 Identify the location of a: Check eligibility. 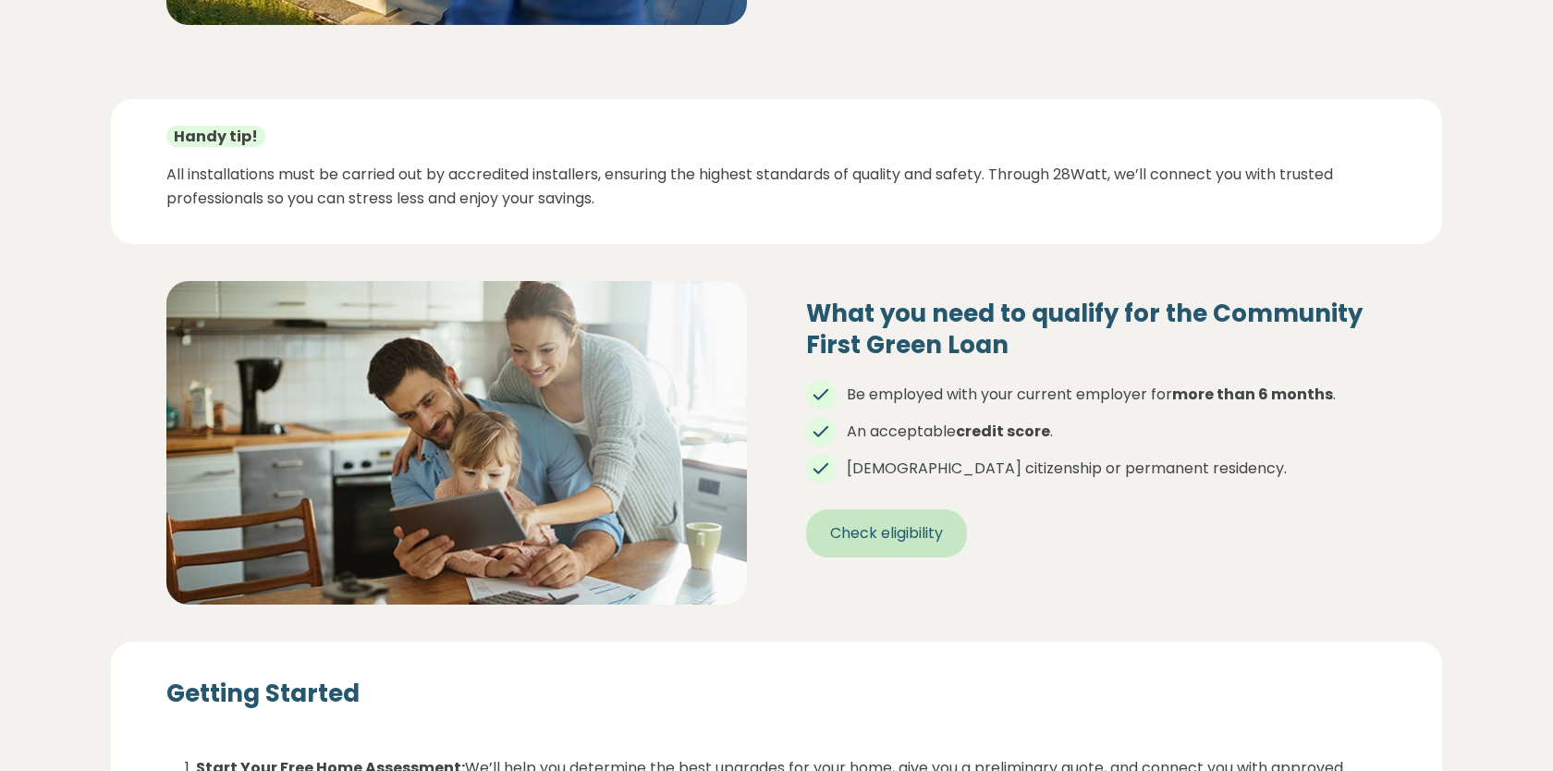
(886, 533).